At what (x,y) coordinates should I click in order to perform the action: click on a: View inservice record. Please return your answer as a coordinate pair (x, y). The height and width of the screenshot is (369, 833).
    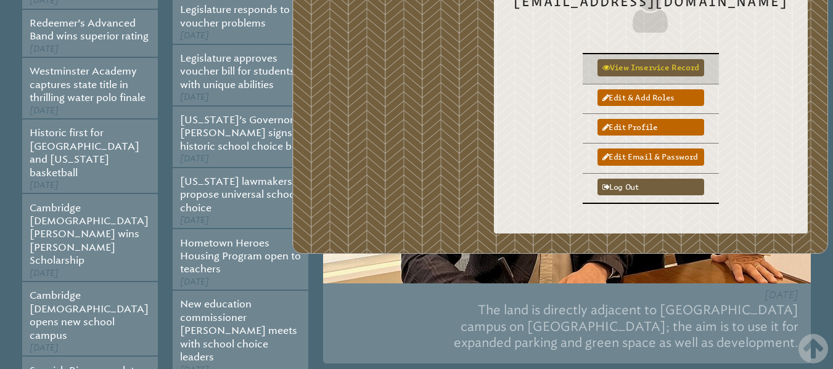
    Looking at the image, I should click on (651, 67).